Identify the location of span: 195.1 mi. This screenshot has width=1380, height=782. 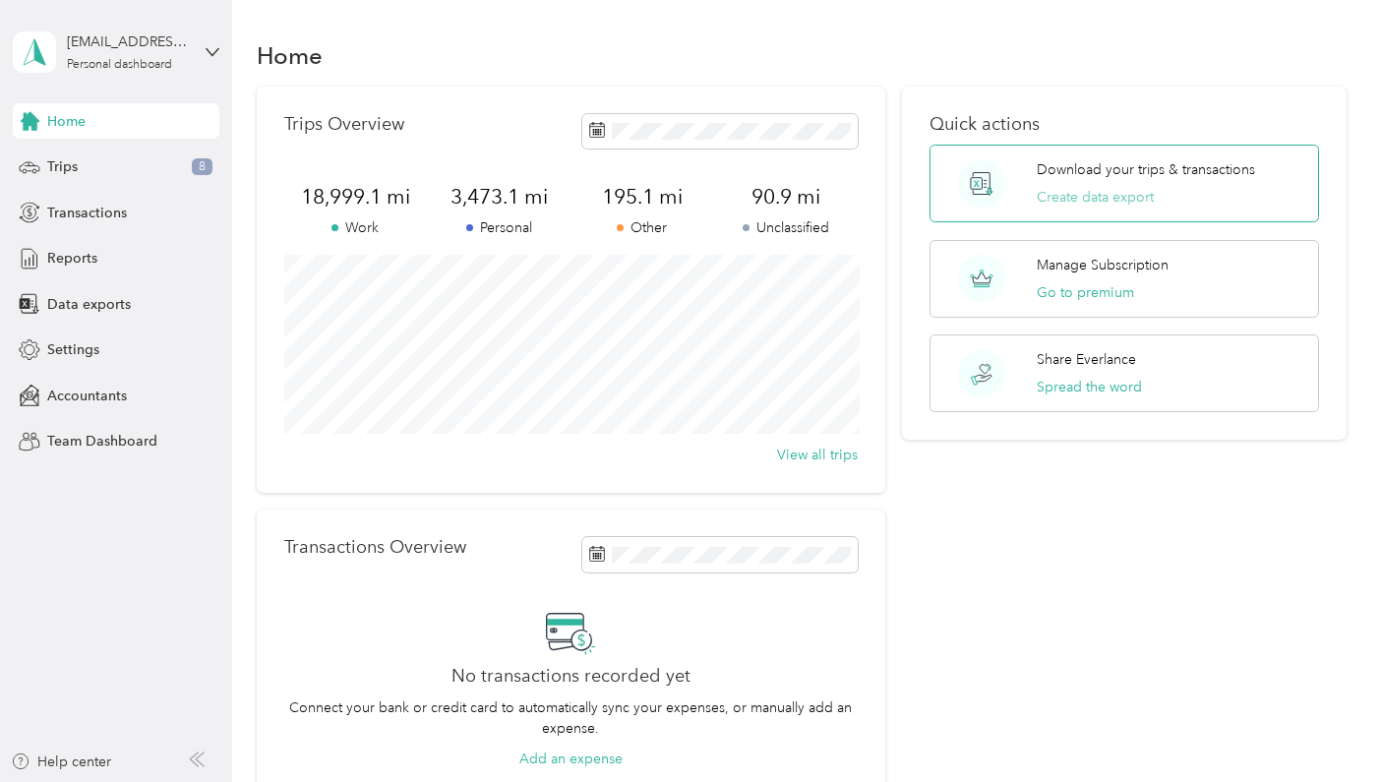
(642, 197).